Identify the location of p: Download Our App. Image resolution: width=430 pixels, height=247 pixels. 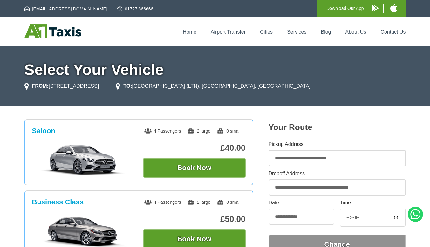
(345, 8).